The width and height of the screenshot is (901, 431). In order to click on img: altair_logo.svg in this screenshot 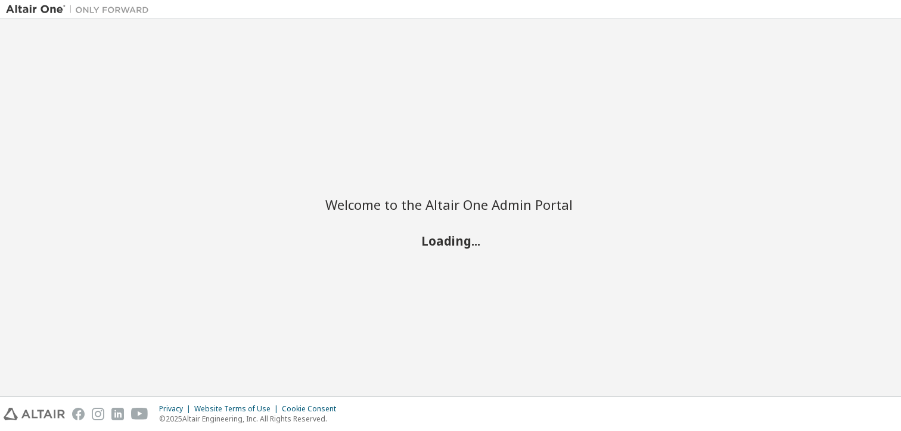, I will do `click(34, 413)`.